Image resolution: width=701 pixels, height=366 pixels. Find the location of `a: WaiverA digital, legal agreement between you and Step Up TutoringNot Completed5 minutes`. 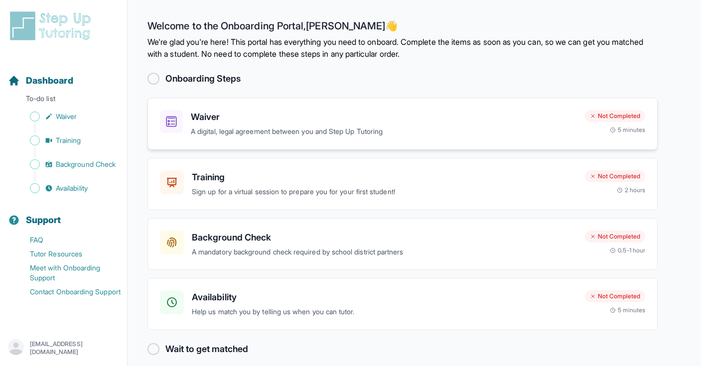

a: WaiverA digital, legal agreement between you and Step Up TutoringNot Completed5 minutes is located at coordinates (403, 124).